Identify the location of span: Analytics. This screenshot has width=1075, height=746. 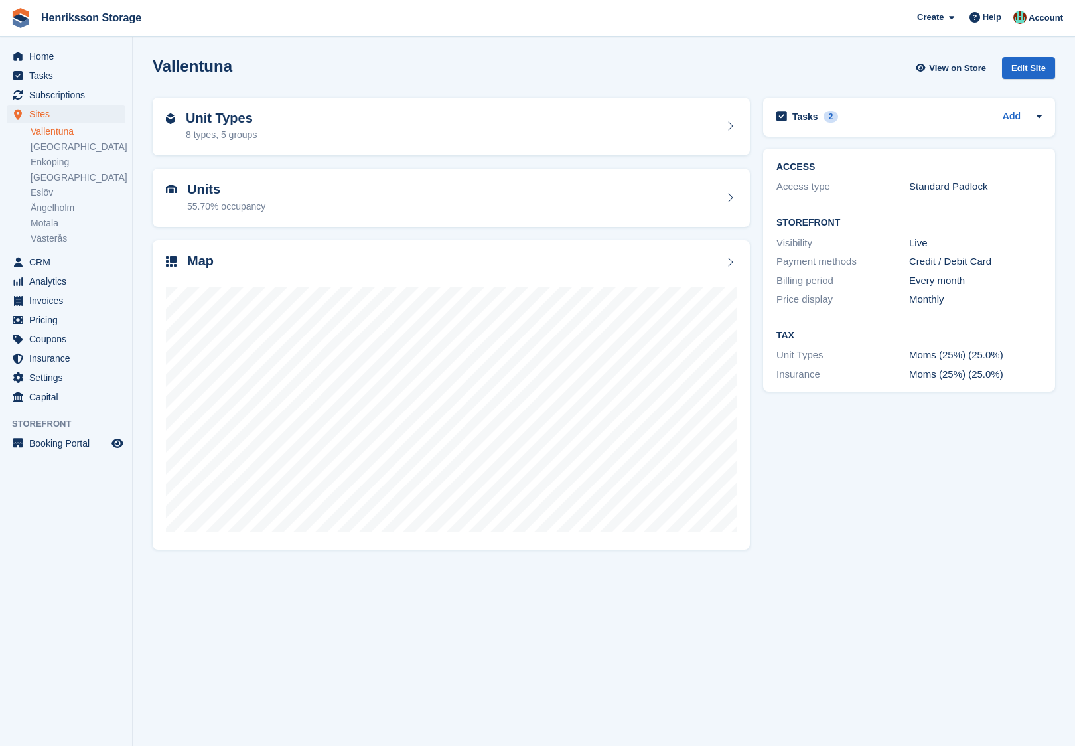
(69, 281).